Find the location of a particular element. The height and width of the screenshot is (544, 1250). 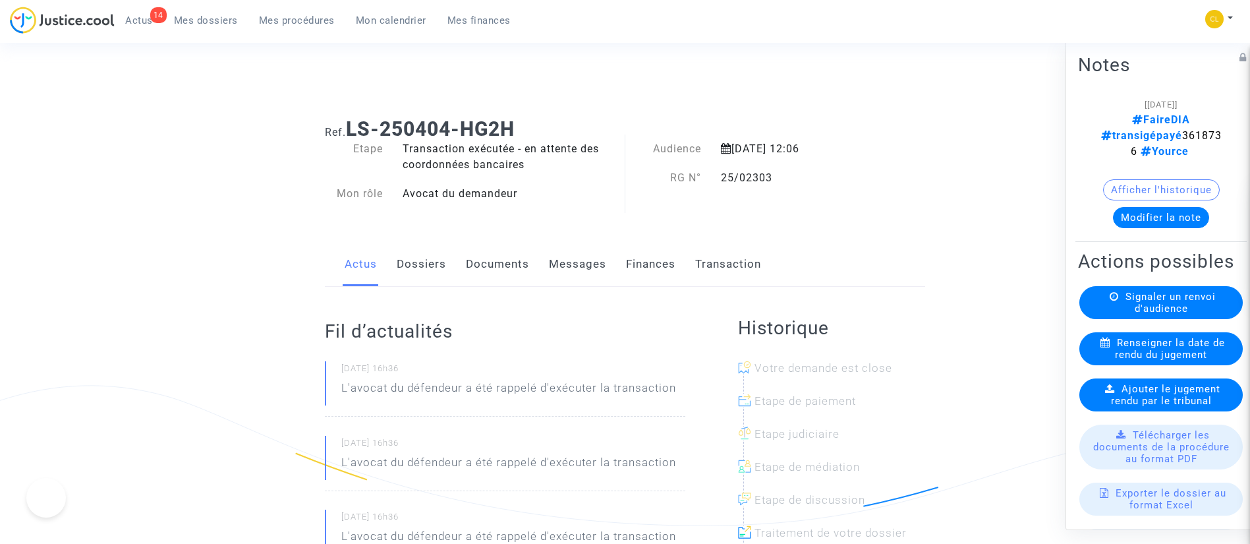

a: Messages is located at coordinates (577, 264).